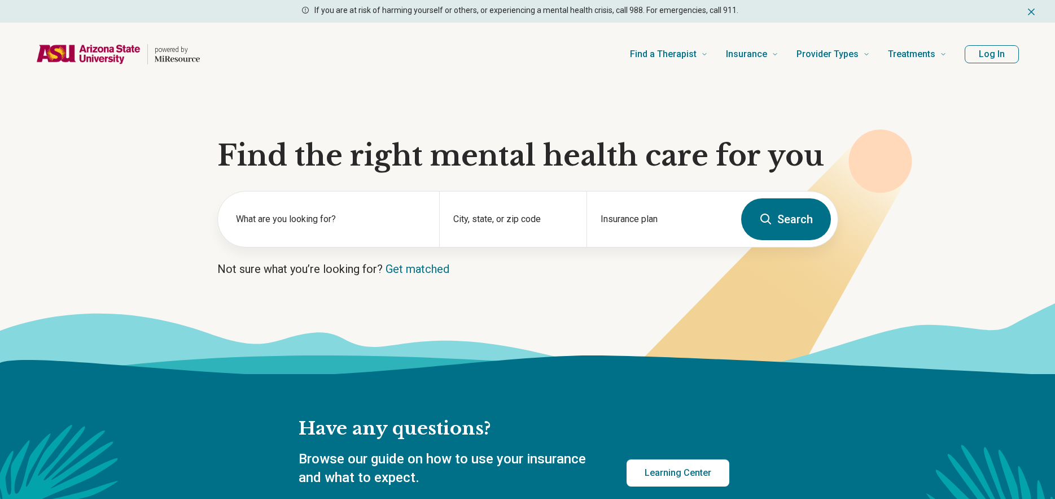  What do you see at coordinates (177, 50) in the screenshot?
I see `p: powered by` at bounding box center [177, 50].